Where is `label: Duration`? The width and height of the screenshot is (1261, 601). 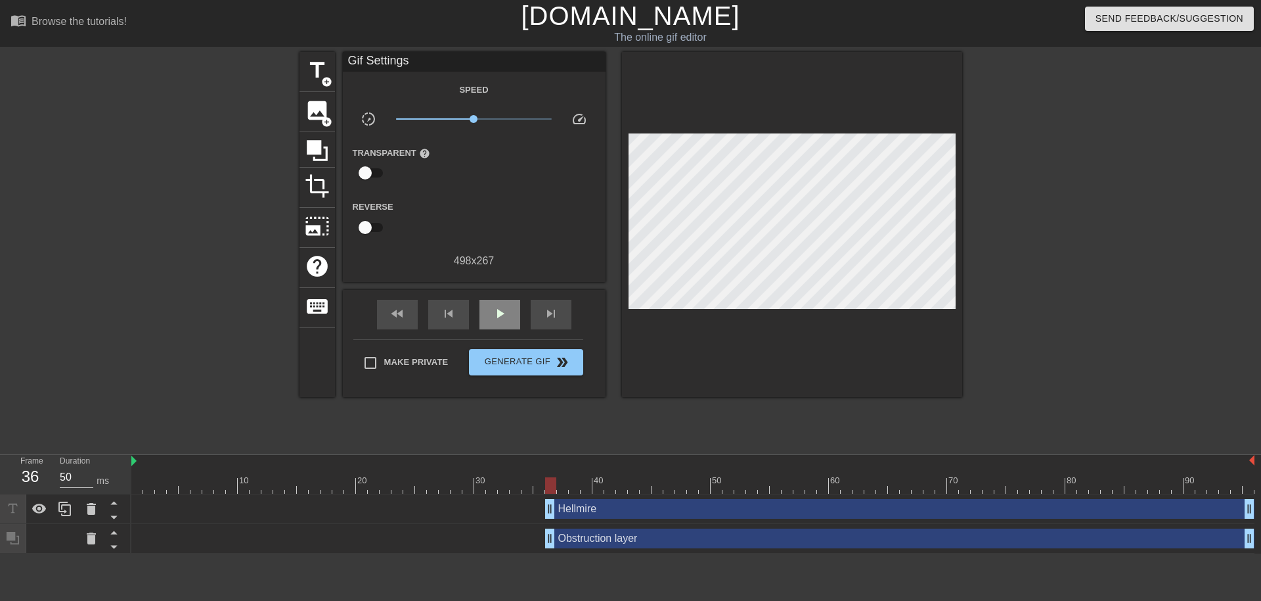 label: Duration is located at coordinates (75, 461).